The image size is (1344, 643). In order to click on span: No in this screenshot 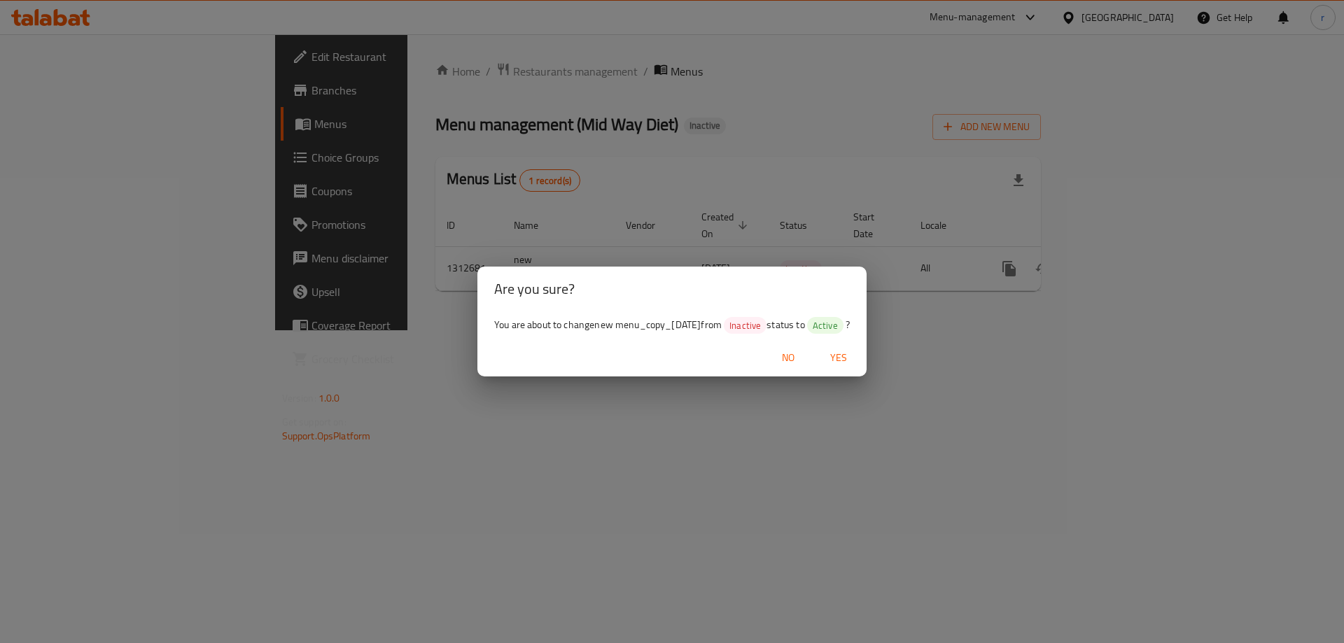, I will do `click(788, 358)`.